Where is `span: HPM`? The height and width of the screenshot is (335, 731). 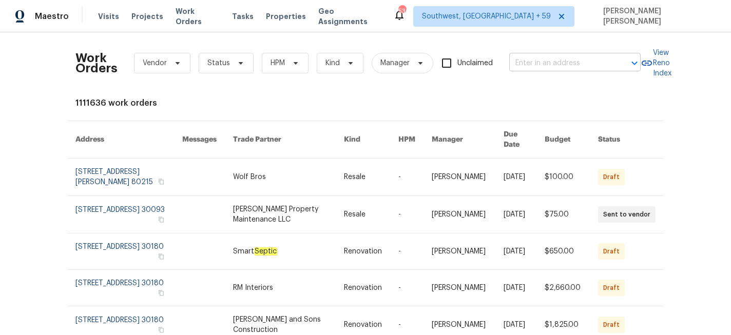 span: HPM is located at coordinates (278, 63).